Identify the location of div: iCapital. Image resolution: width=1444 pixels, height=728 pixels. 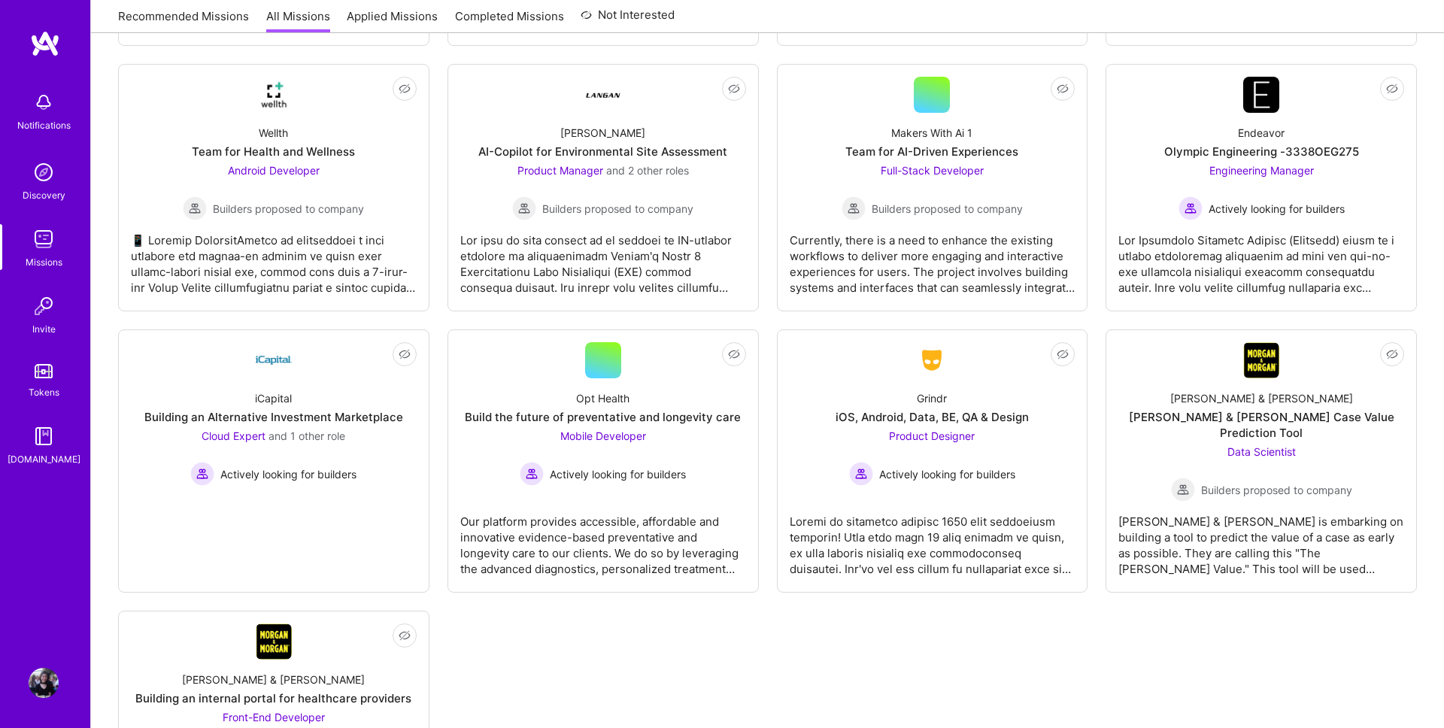
(273, 398).